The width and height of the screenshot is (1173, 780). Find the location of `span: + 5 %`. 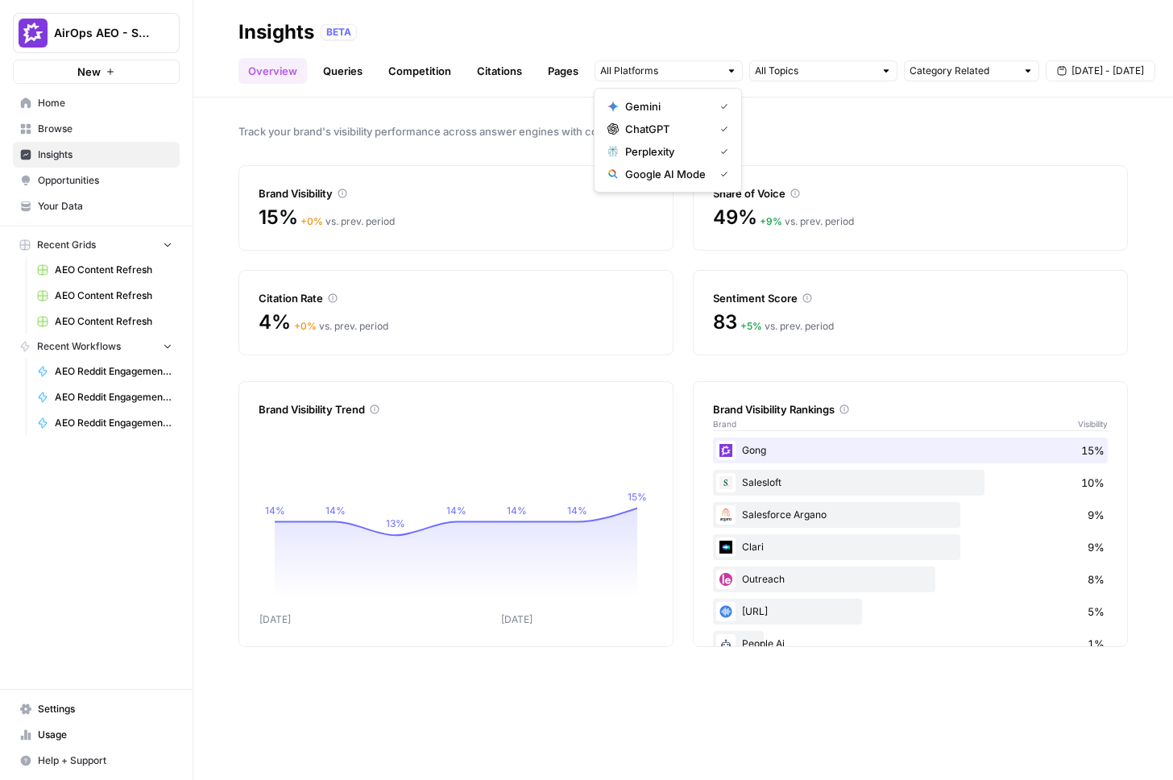

span: + 5 % is located at coordinates (751, 325).